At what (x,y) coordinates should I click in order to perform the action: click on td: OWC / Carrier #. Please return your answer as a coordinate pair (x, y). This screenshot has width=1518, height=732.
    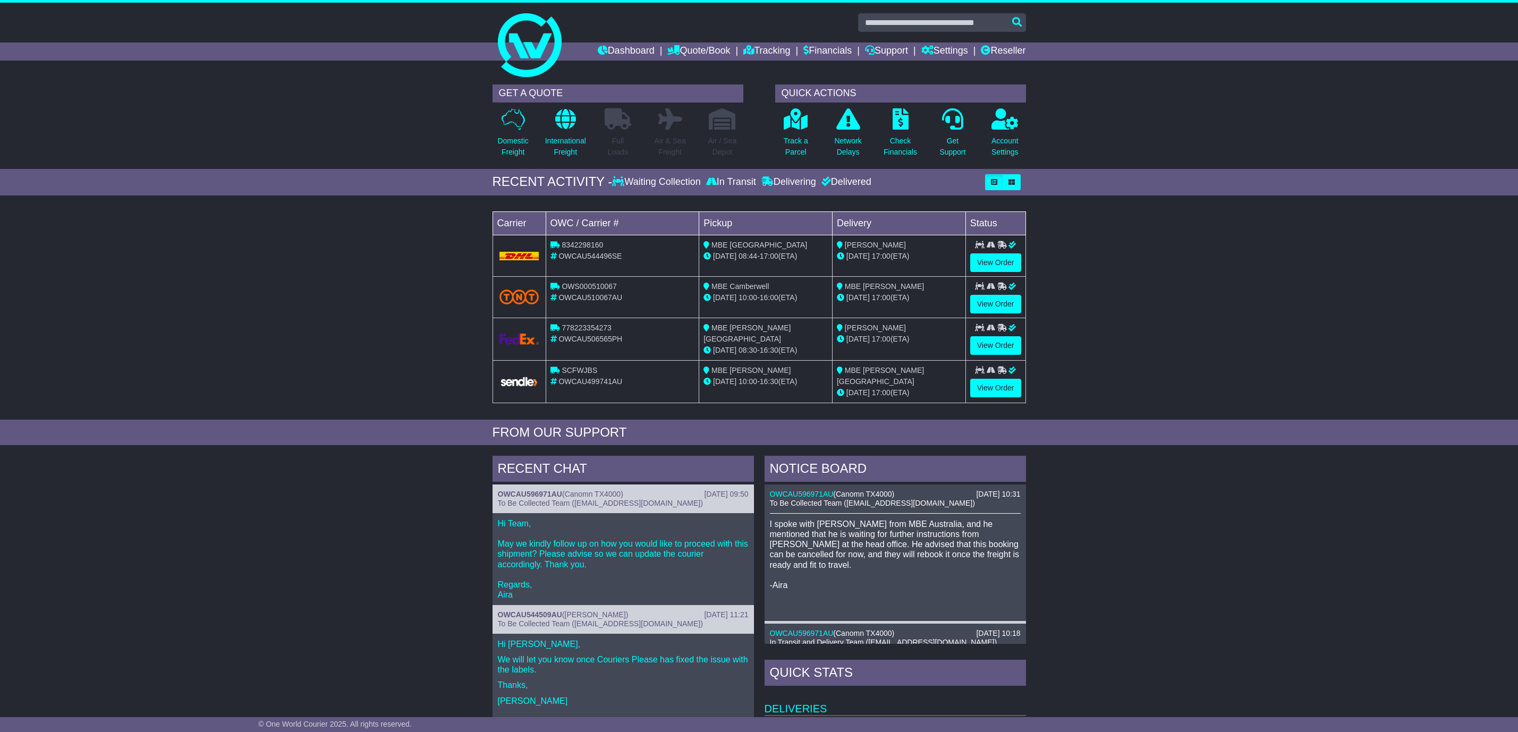
    Looking at the image, I should click on (622, 223).